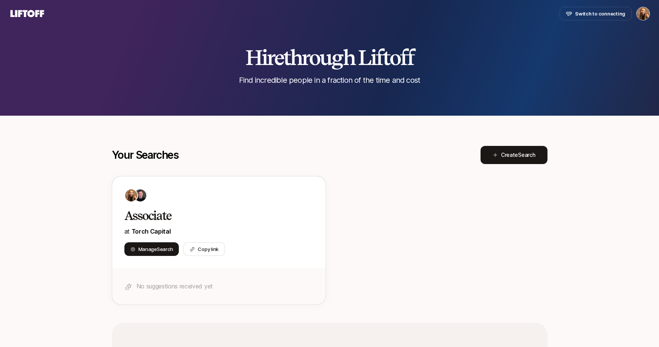 The image size is (659, 347). I want to click on img: Katie Reiner, so click(643, 14).